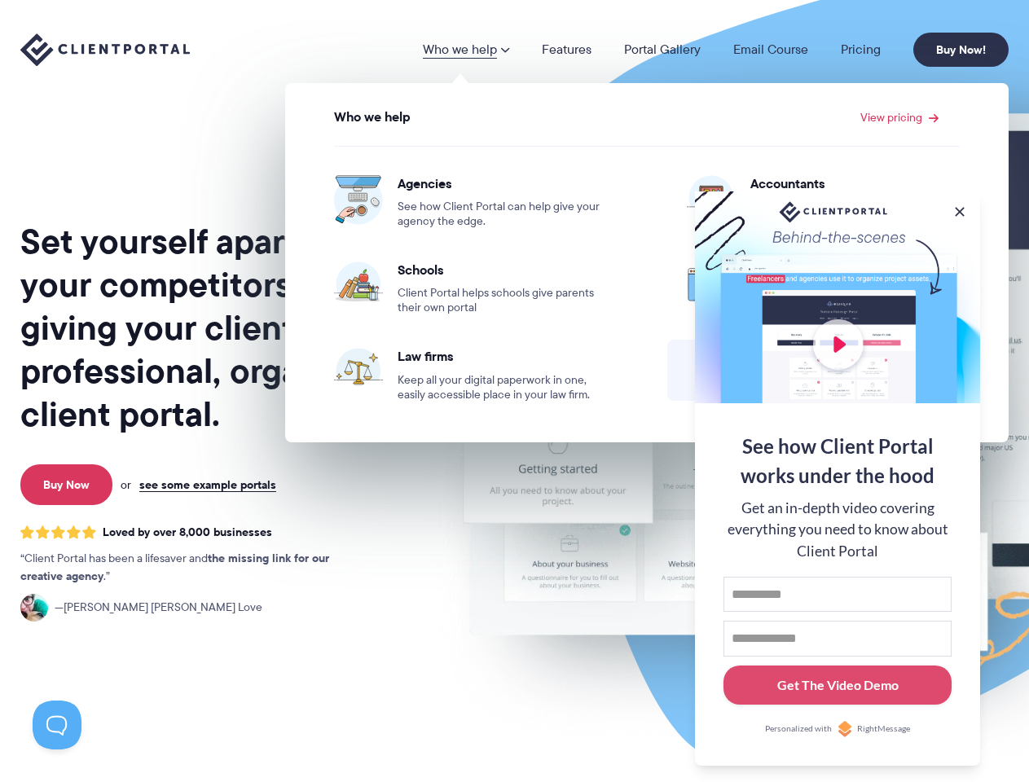 The width and height of the screenshot is (1029, 782). Describe the element at coordinates (372, 117) in the screenshot. I see `span: Who we help` at that location.